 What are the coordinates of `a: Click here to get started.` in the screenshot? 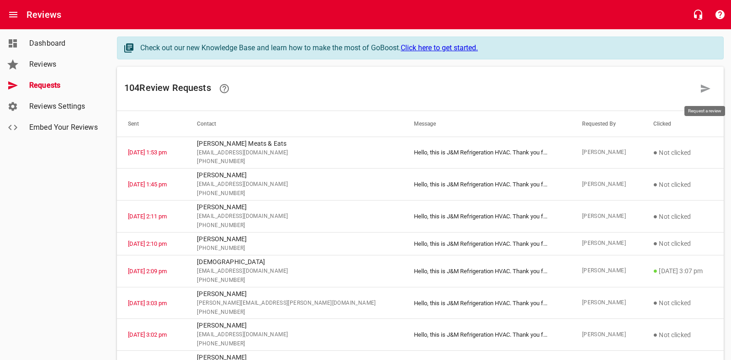 It's located at (439, 48).